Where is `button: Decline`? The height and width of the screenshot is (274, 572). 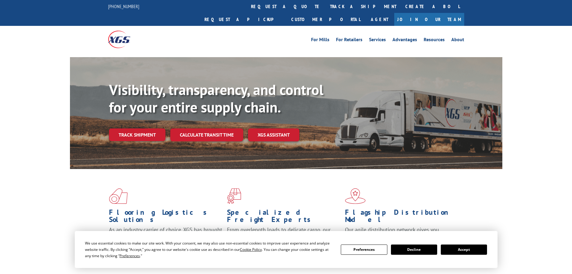
button: Decline is located at coordinates (414, 249).